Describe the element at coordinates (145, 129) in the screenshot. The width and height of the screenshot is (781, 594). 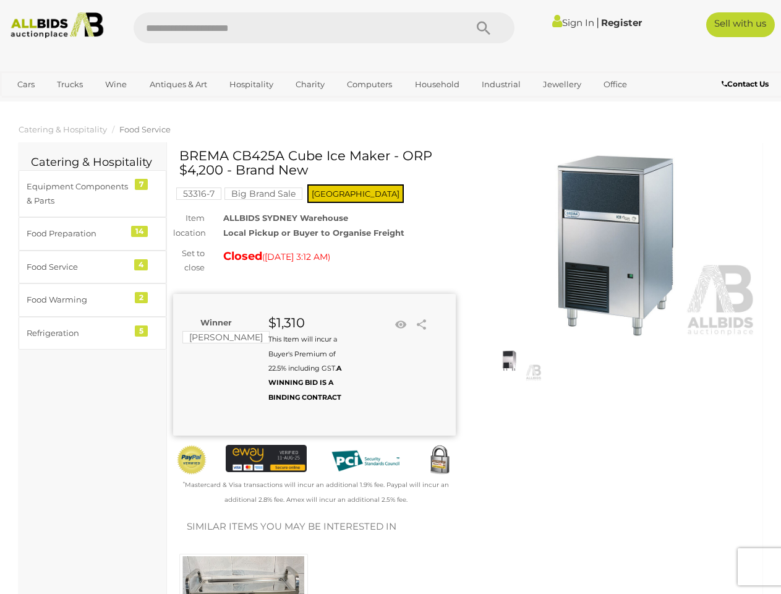
I see `span: Food Service` at that location.